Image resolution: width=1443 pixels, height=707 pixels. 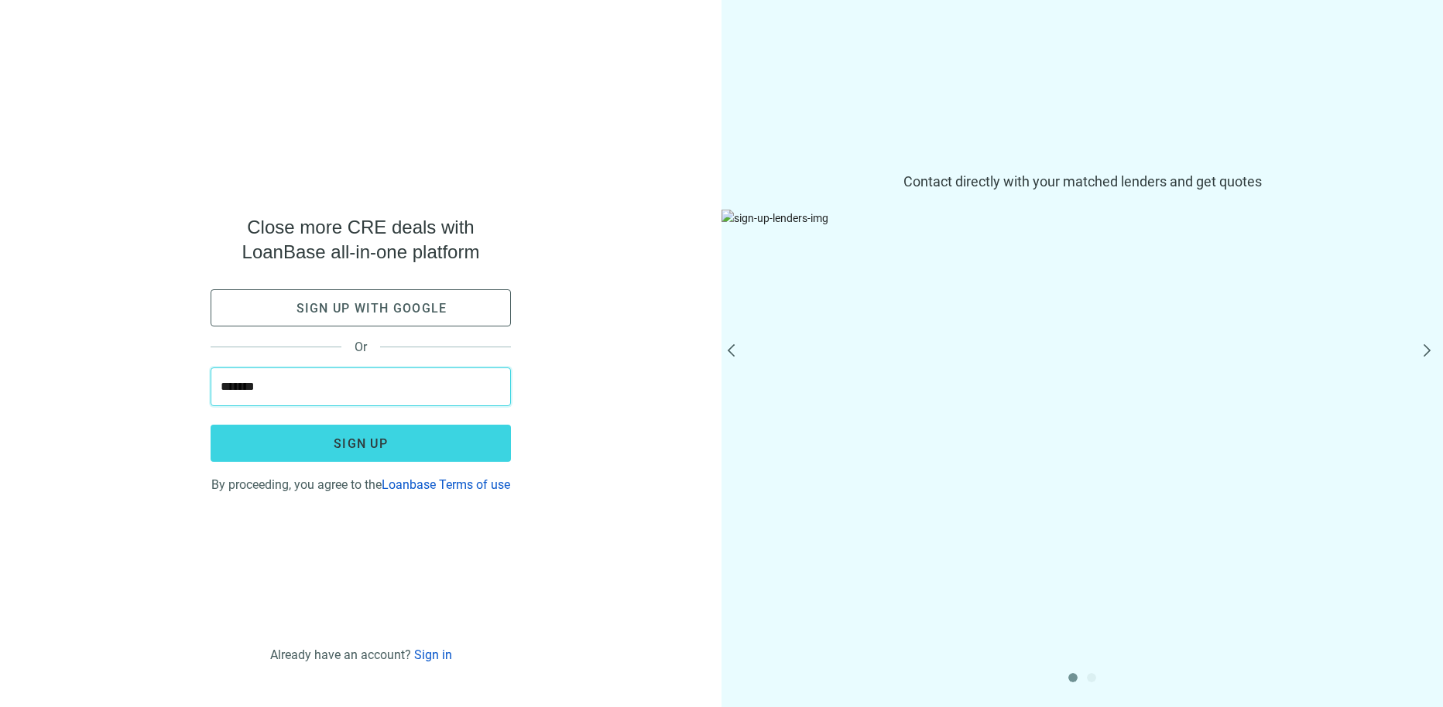 I want to click on span: Sign up with google, so click(x=372, y=308).